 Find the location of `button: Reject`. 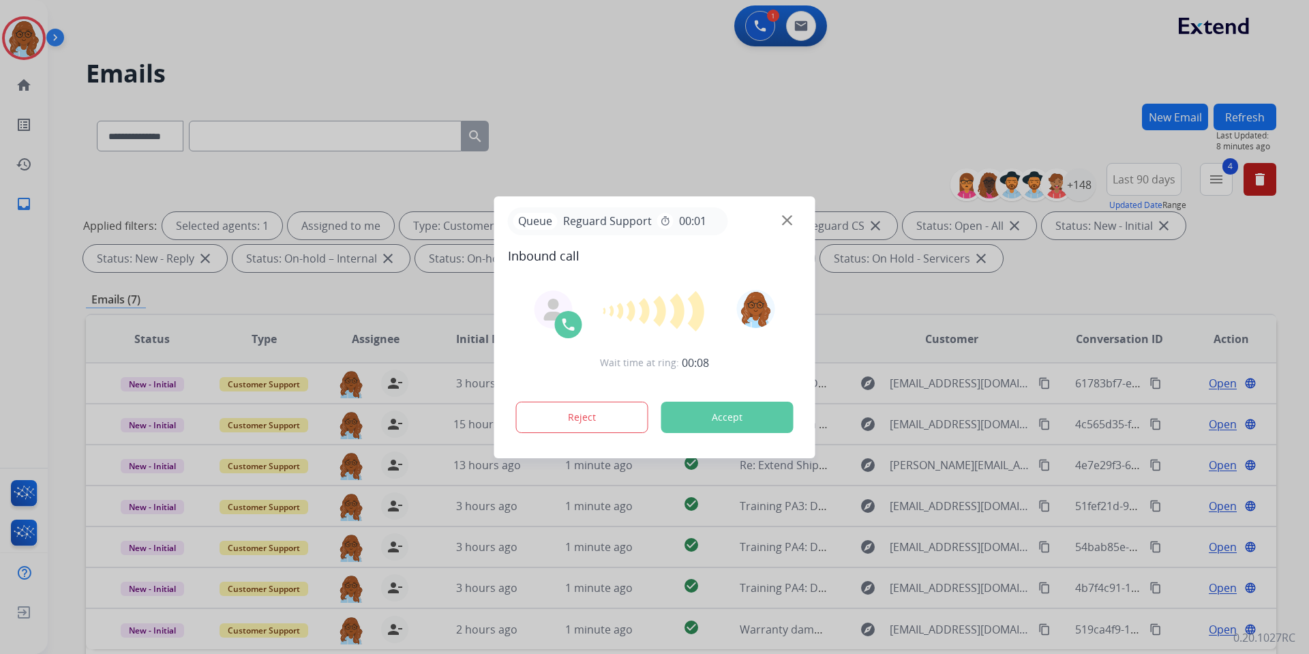

button: Reject is located at coordinates (582, 417).